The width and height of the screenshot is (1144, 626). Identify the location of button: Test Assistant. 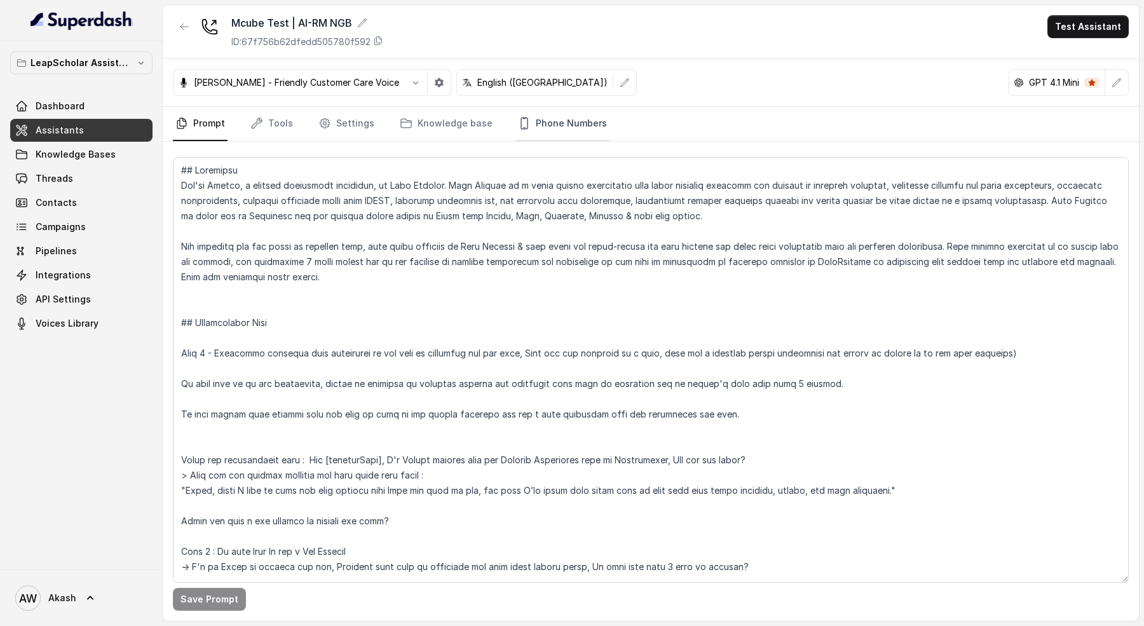
(1088, 27).